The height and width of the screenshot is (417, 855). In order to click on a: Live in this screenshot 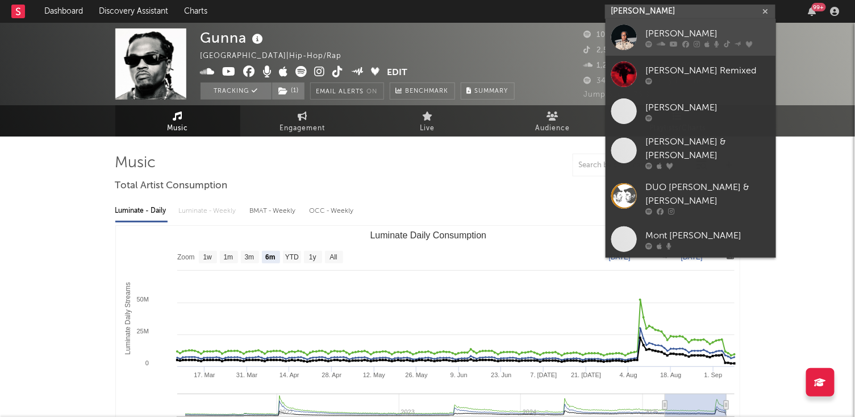, I will do `click(428, 120)`.